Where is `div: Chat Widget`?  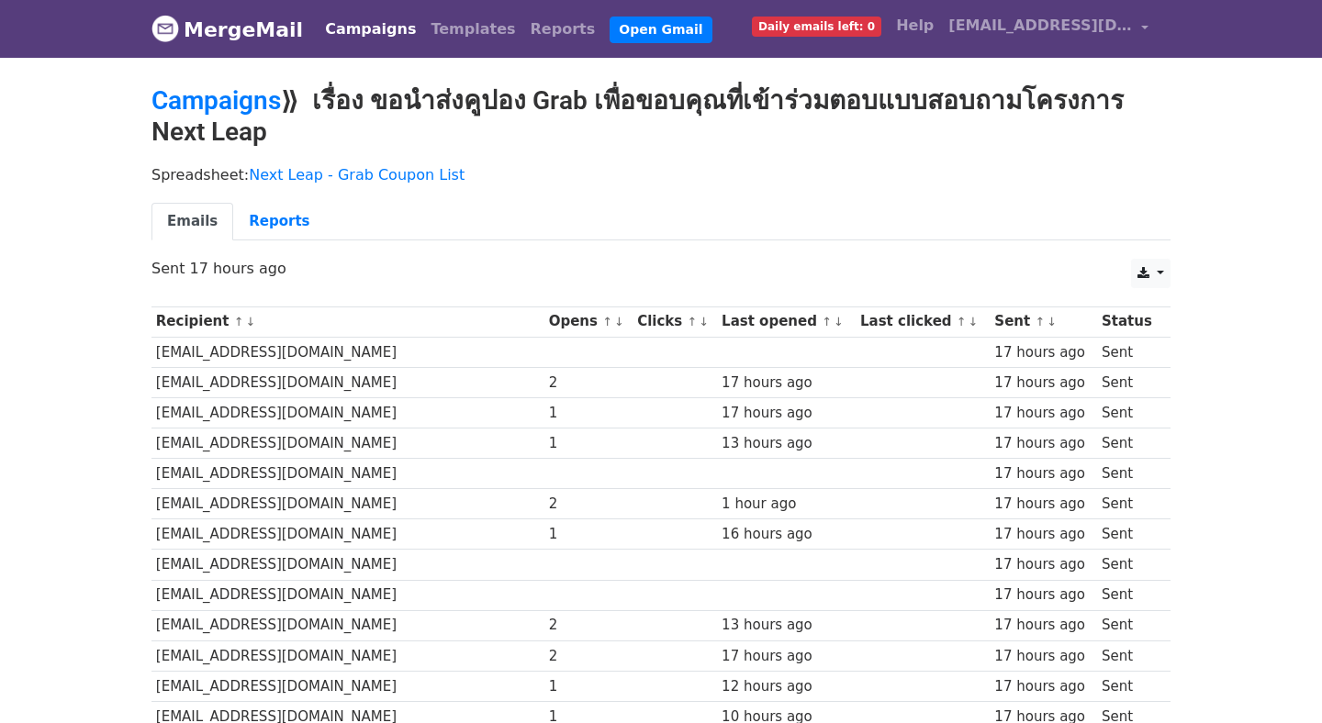 div: Chat Widget is located at coordinates (1276, 679).